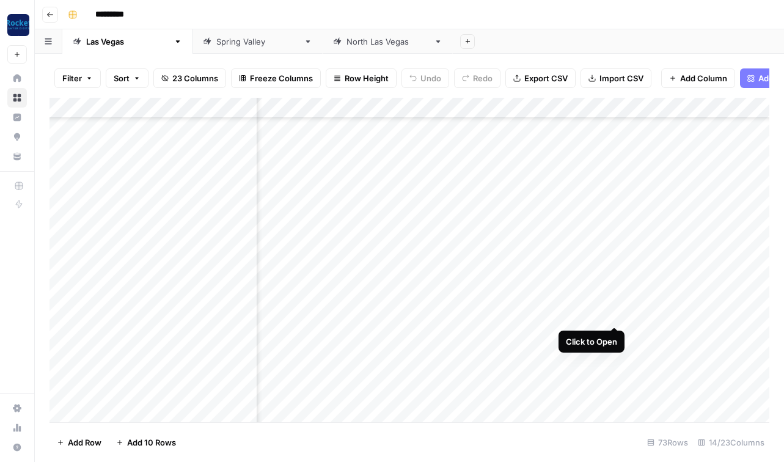  What do you see at coordinates (72, 78) in the screenshot?
I see `span: Filter` at bounding box center [72, 78].